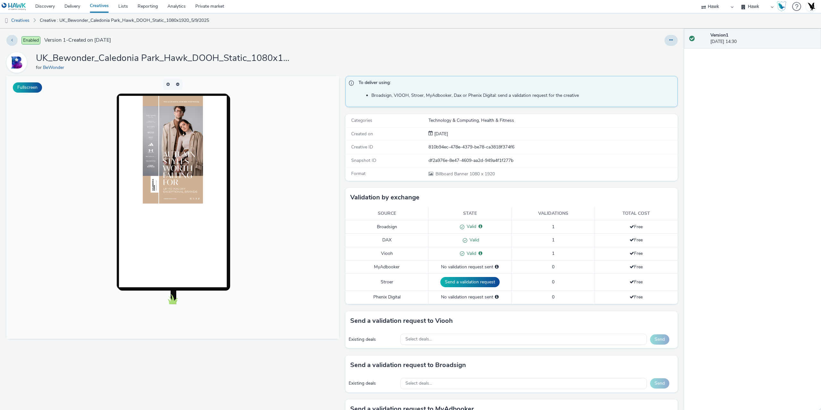 The width and height of the screenshot is (821, 410). What do you see at coordinates (401, 321) in the screenshot?
I see `h3: Send a validation request to Viooh` at bounding box center [401, 321].